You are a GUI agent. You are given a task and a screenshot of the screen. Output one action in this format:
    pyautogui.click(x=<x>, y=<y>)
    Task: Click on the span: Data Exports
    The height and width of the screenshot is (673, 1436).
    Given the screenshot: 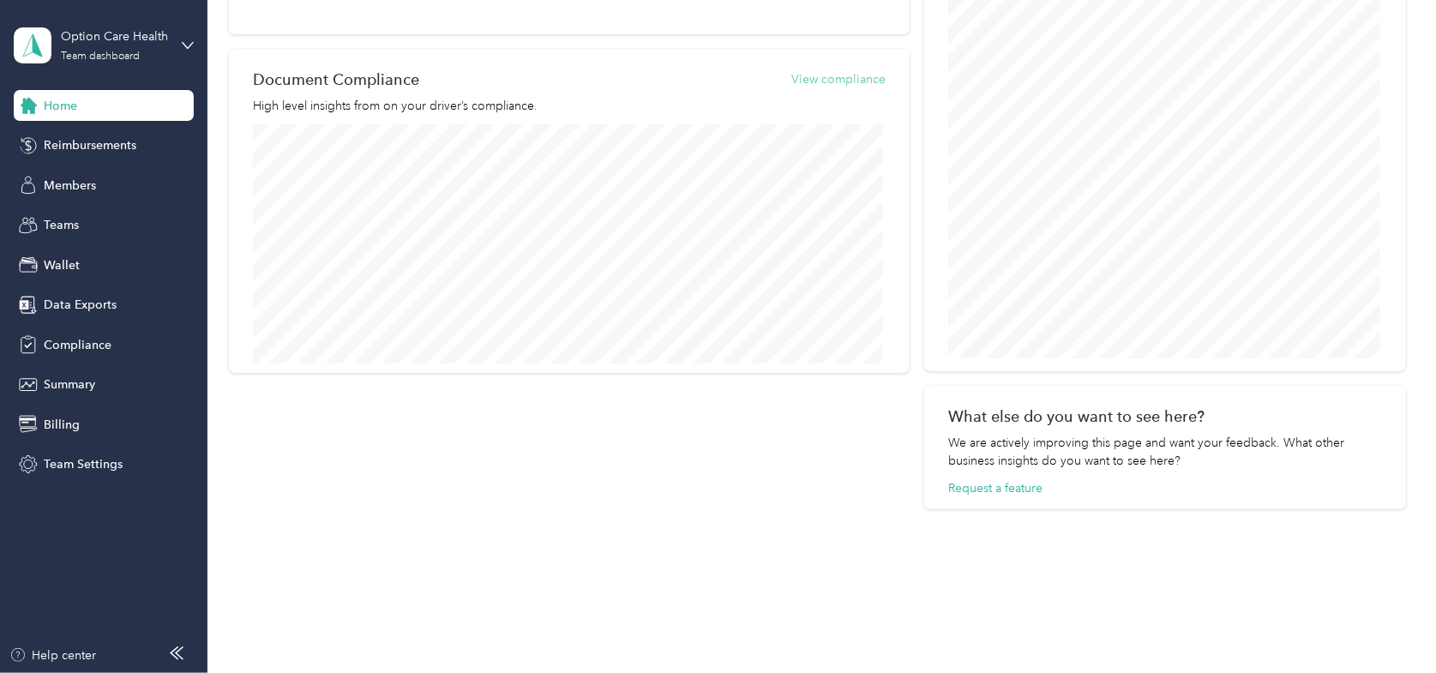 What is the action you would take?
    pyautogui.click(x=80, y=304)
    